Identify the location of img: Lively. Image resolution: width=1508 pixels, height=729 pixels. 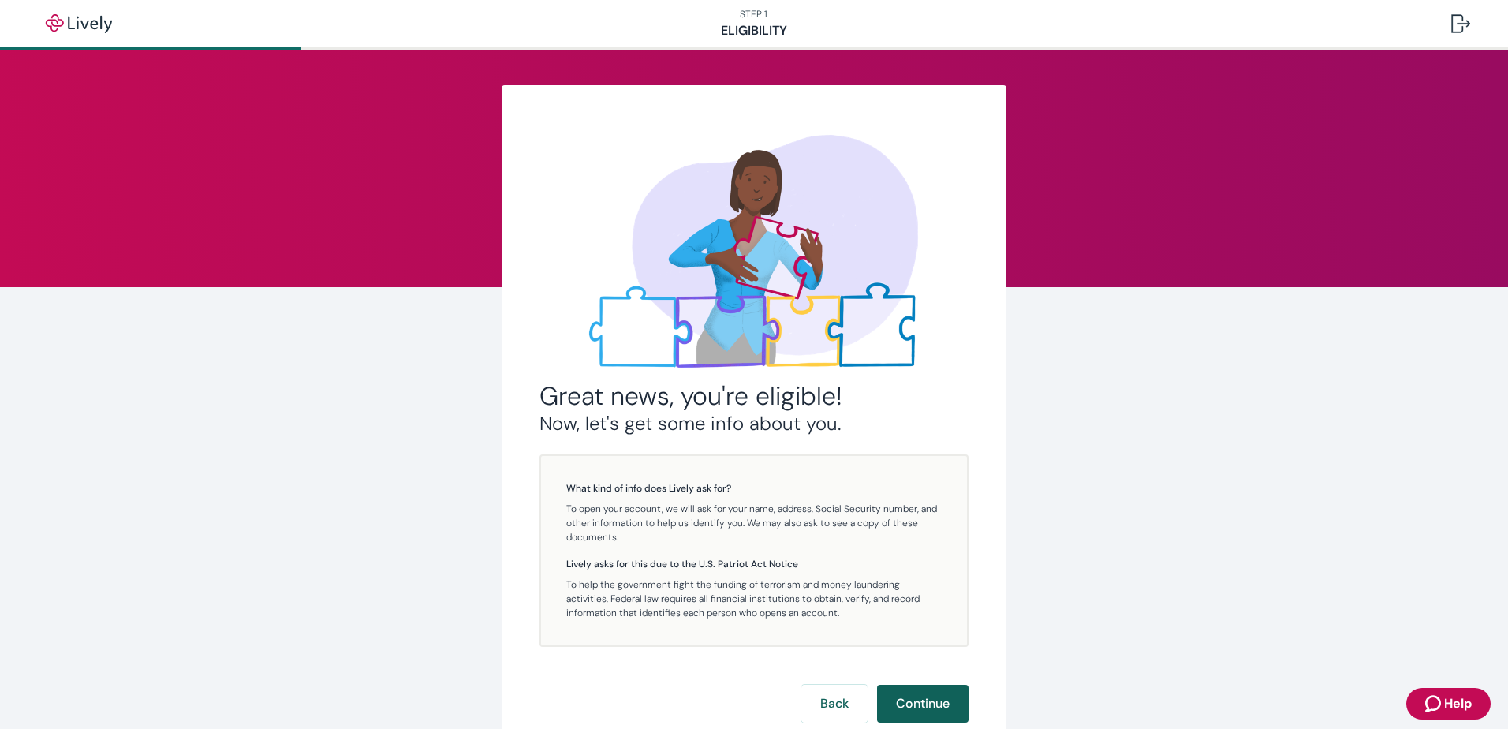
(79, 24).